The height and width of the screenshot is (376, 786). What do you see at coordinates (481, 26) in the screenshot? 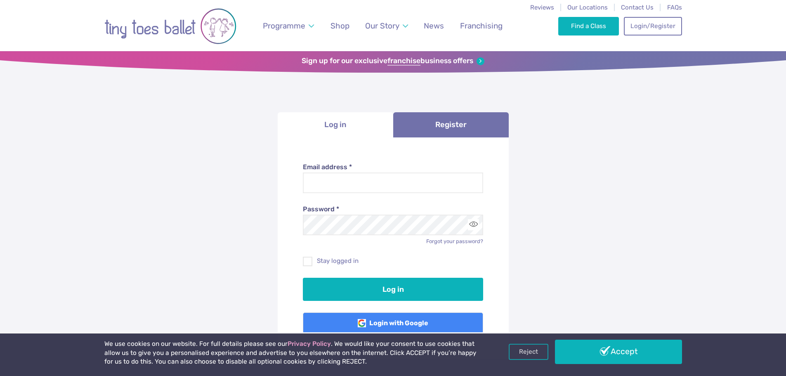
I see `a: Franchising` at bounding box center [481, 26].